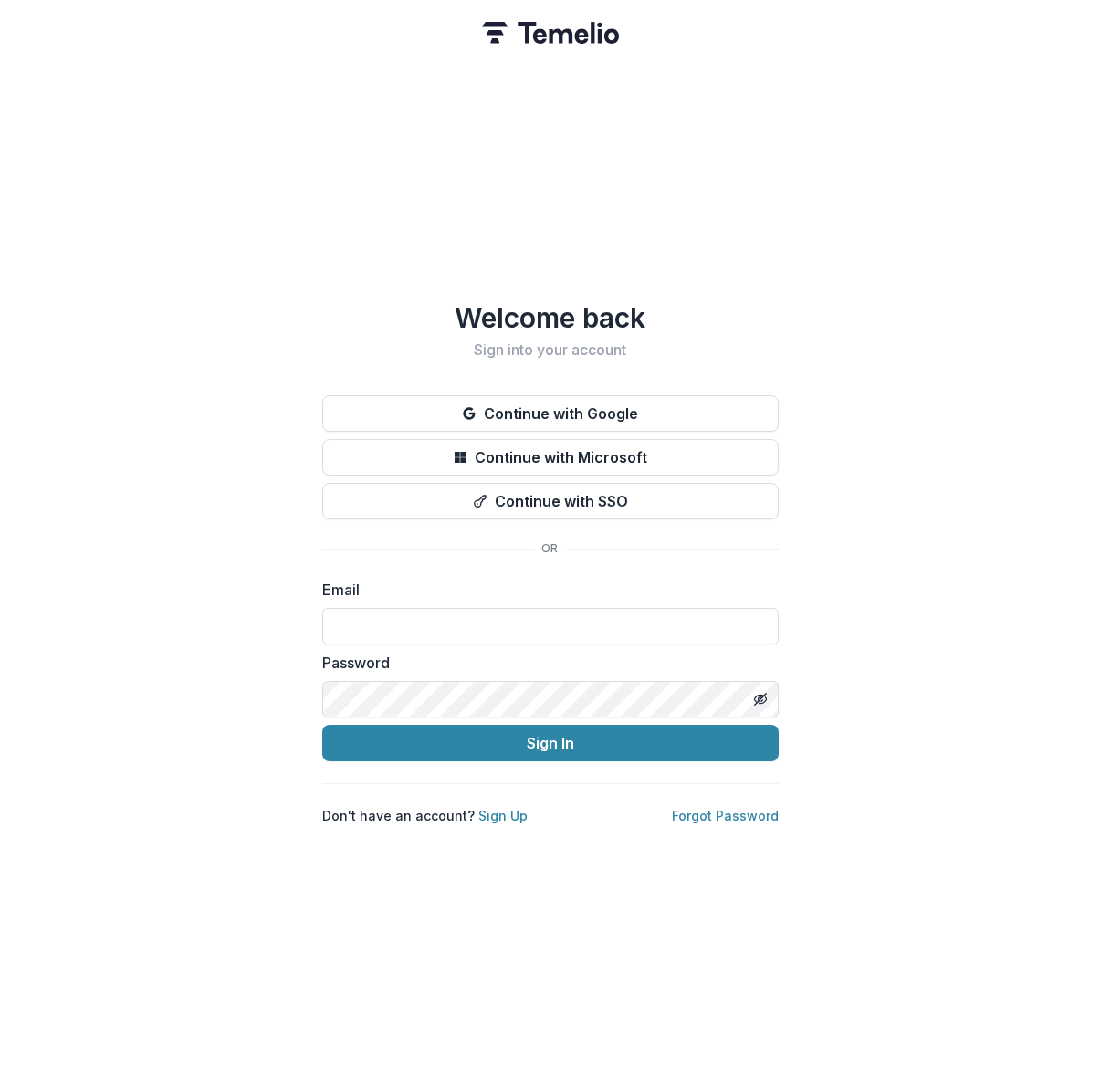 This screenshot has height=1068, width=1100. I want to click on h2: Sign into your account, so click(551, 350).